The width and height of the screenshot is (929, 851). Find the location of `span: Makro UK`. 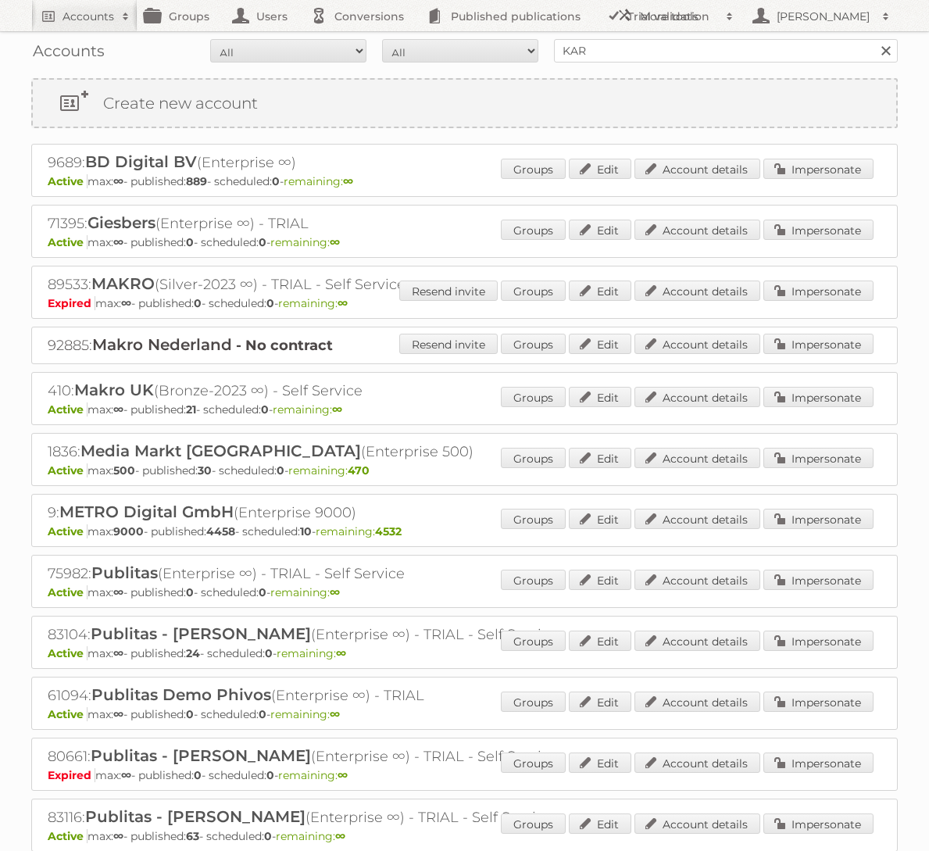

span: Makro UK is located at coordinates (114, 390).